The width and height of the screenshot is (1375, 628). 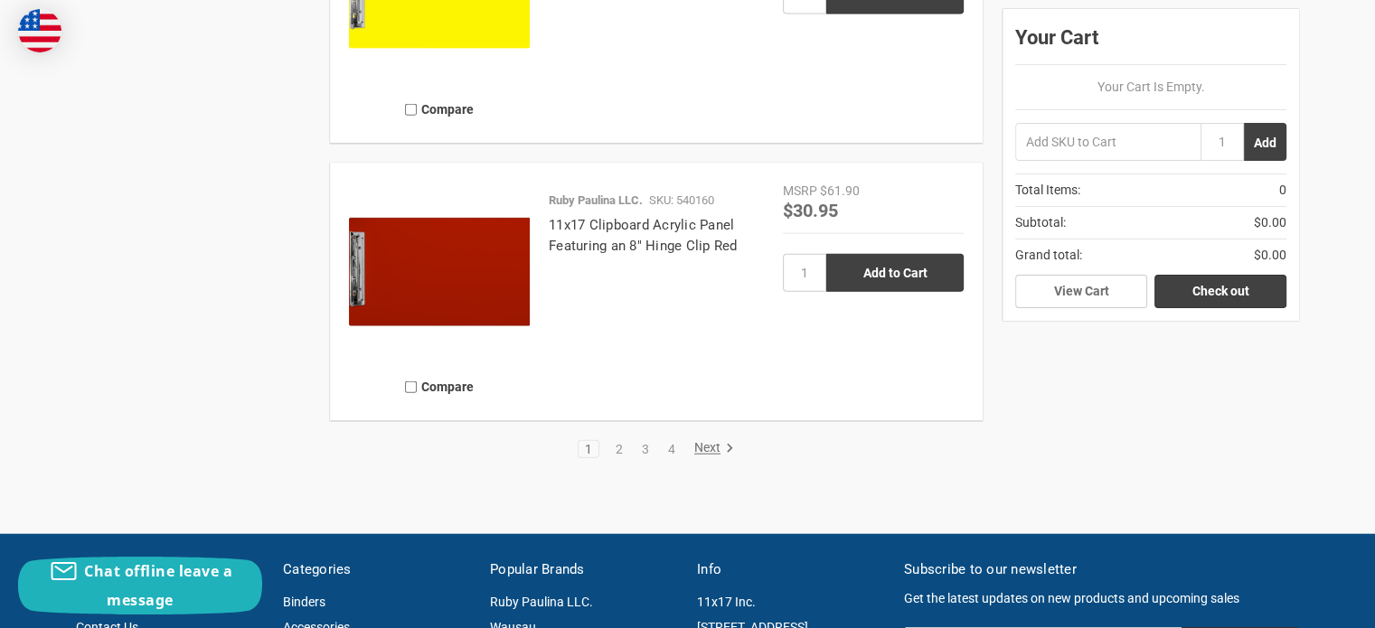 I want to click on span: 0, so click(x=1282, y=190).